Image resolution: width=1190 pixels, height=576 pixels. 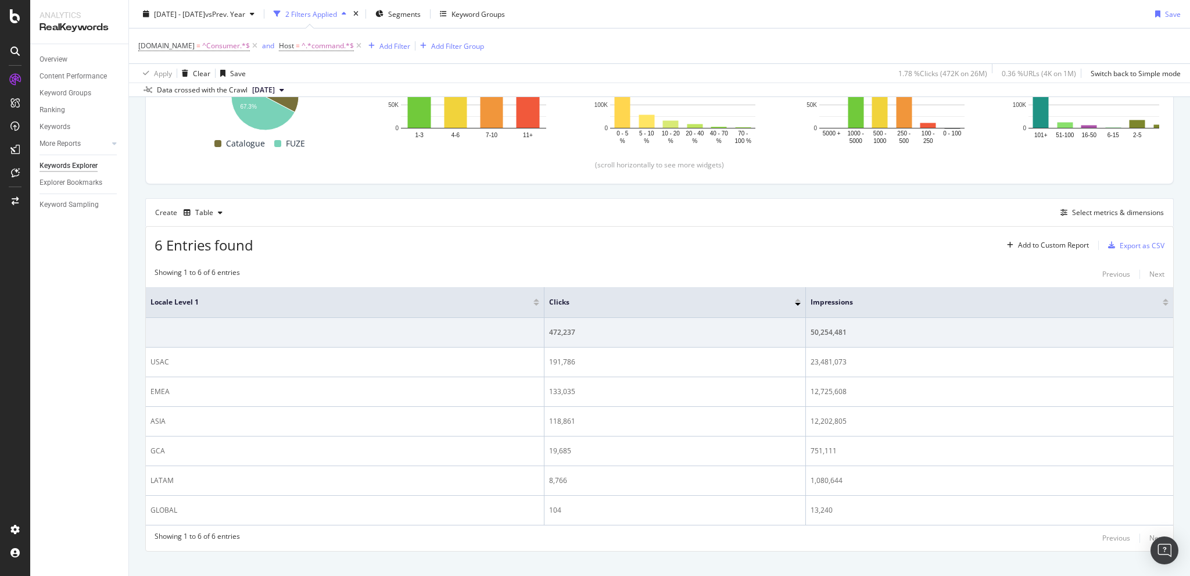 I want to click on text: 4-6, so click(x=456, y=135).